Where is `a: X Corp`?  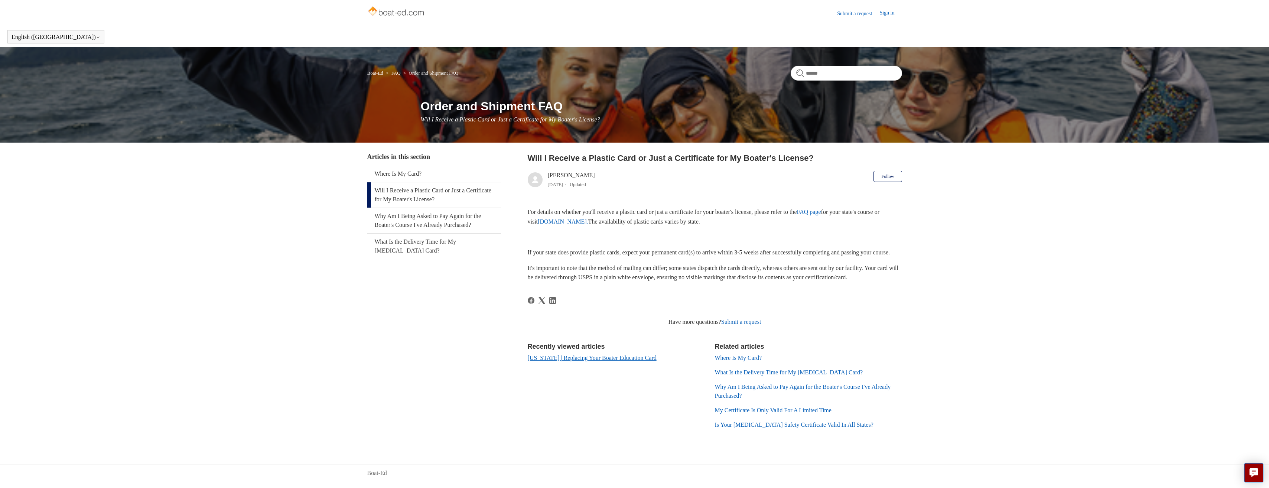 a: X Corp is located at coordinates (542, 300).